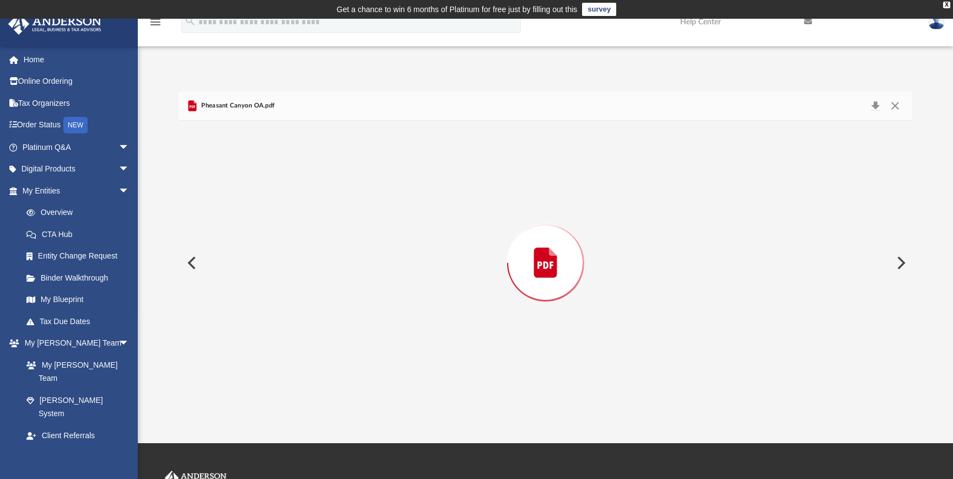  I want to click on div: Get a chance to win 6 months of Platinum for free just by filling out this, so click(457, 9).